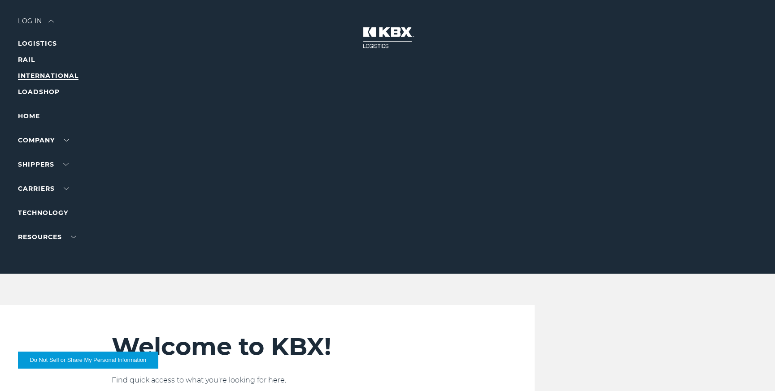  Describe the element at coordinates (26, 60) in the screenshot. I see `a: RAIL` at that location.